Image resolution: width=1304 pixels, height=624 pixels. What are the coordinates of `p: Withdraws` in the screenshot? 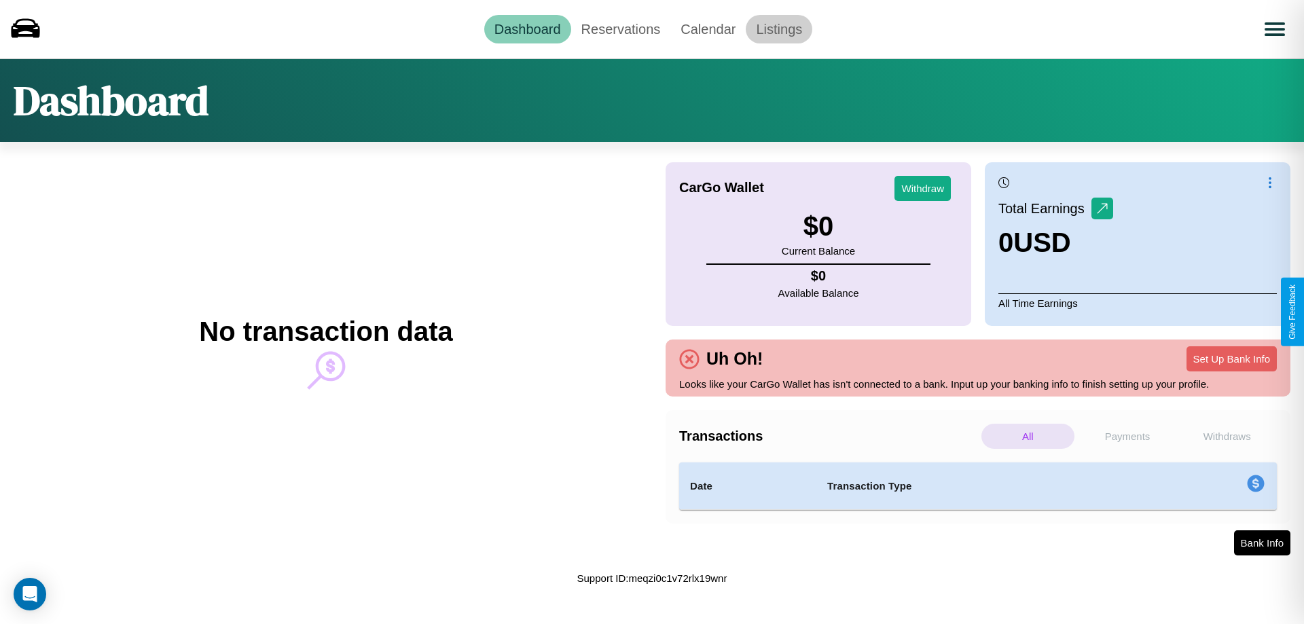 It's located at (1227, 436).